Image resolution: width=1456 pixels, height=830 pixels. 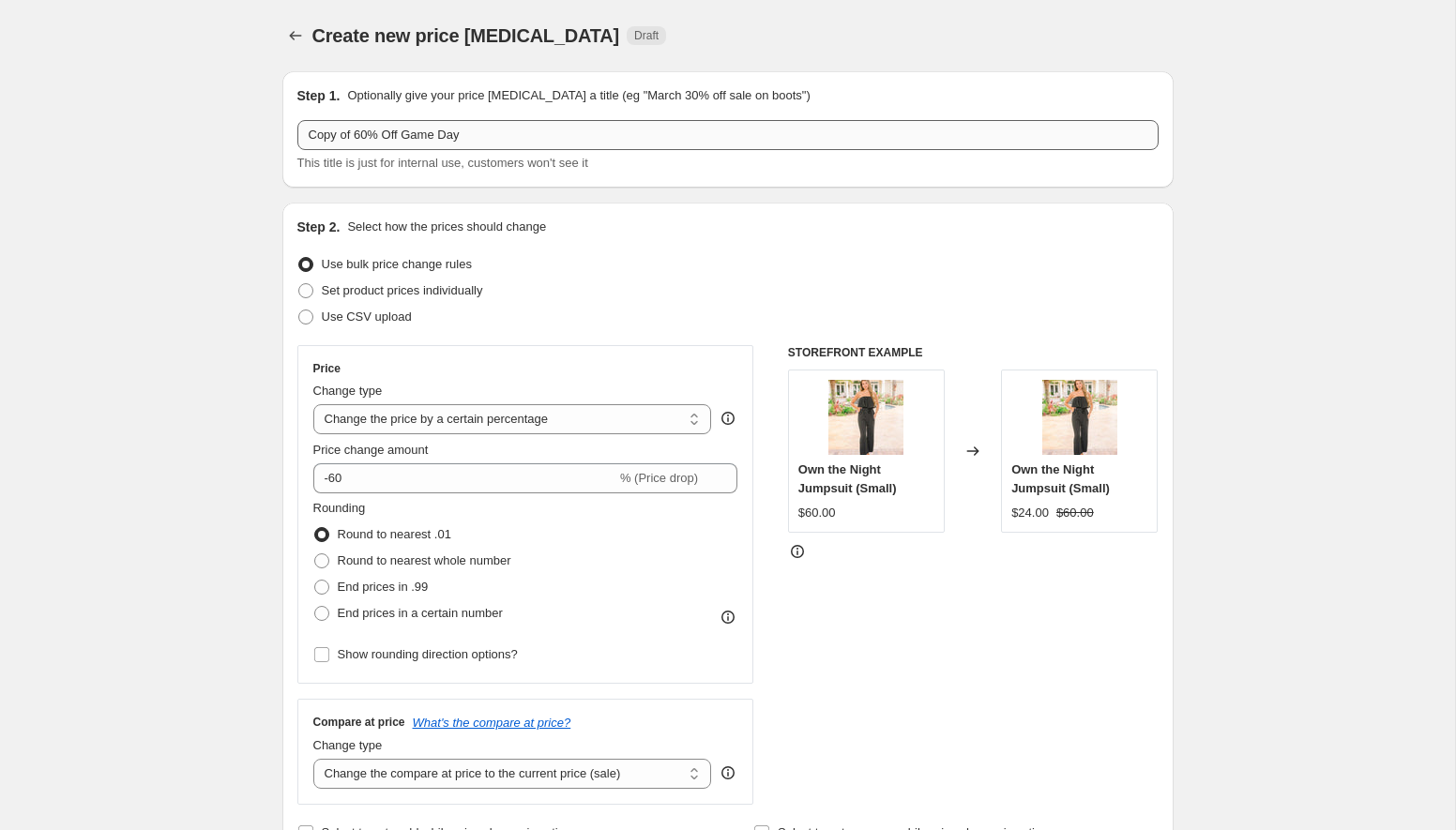 I want to click on button: What's the compare at price?, so click(x=492, y=722).